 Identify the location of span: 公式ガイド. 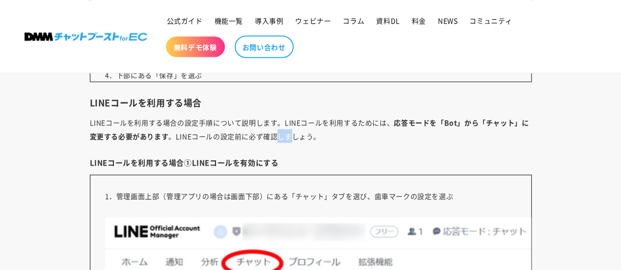
(184, 20).